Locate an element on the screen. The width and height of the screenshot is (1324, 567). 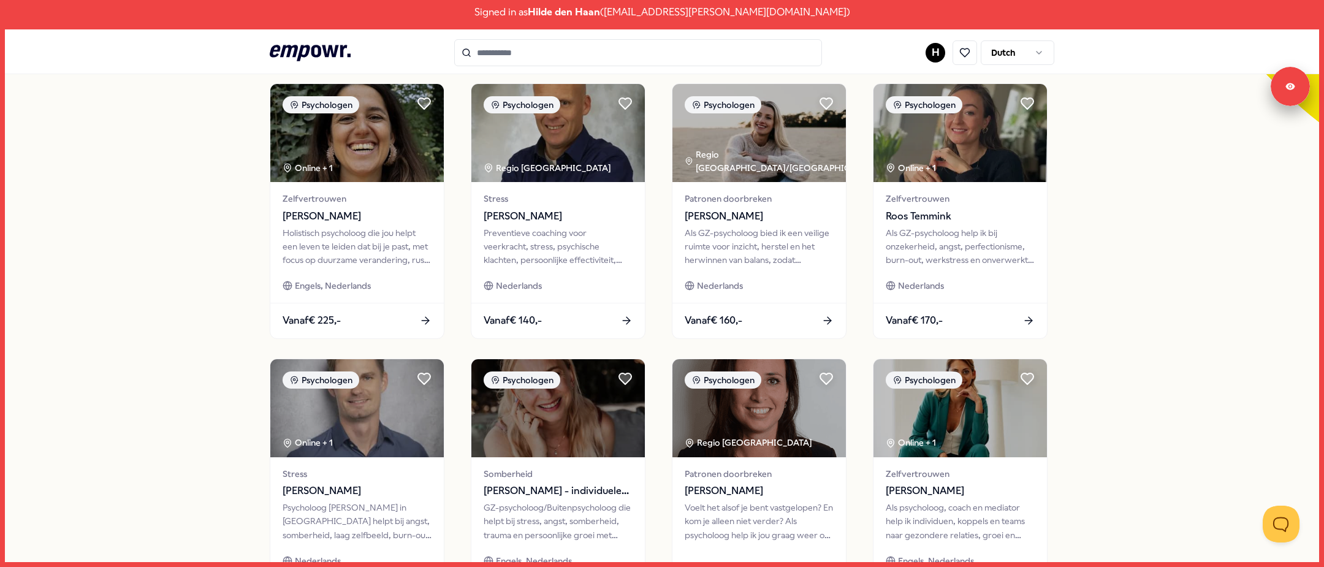
span: Vanaf € 225,- is located at coordinates (311, 321).